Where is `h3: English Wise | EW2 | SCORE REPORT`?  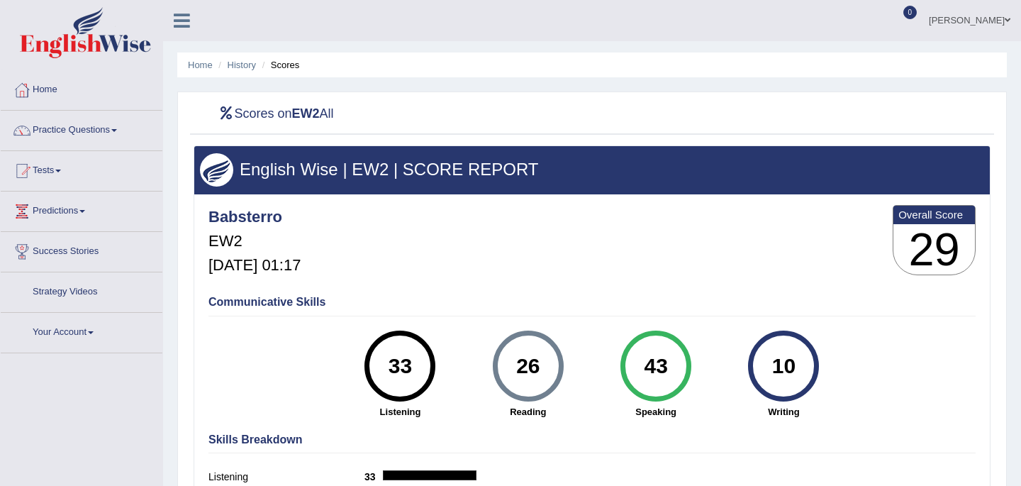
h3: English Wise | EW2 | SCORE REPORT is located at coordinates (592, 169).